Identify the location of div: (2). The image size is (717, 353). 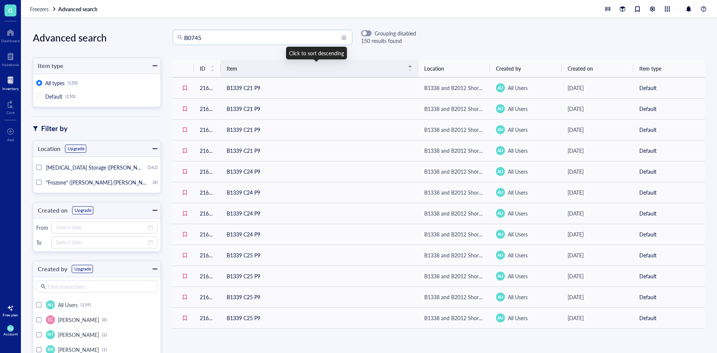
(104, 334).